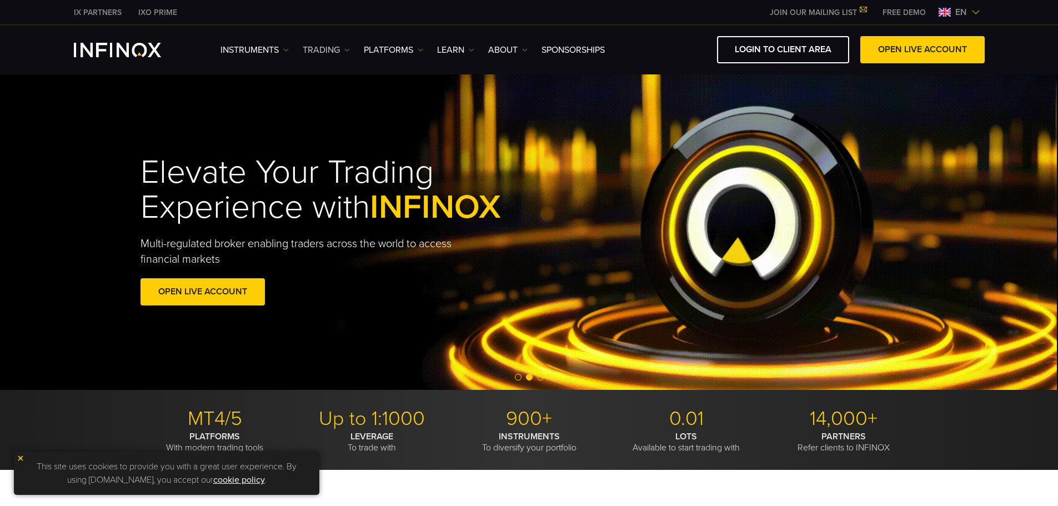  Describe the element at coordinates (508, 50) in the screenshot. I see `a: ABOUT` at that location.